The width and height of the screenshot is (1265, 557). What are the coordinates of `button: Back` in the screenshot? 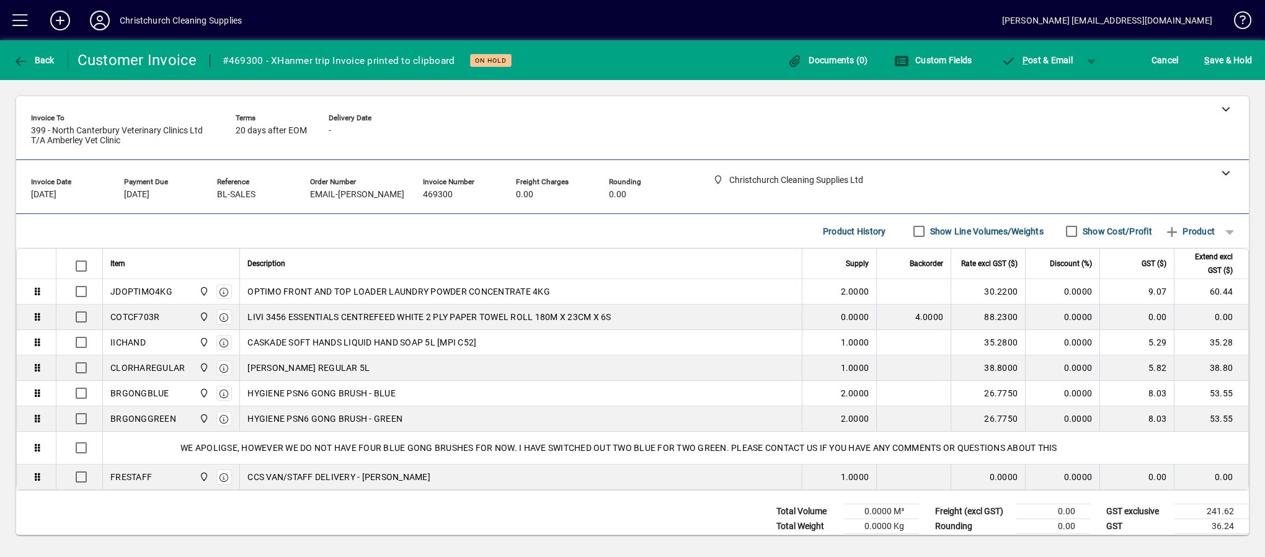 It's located at (33, 60).